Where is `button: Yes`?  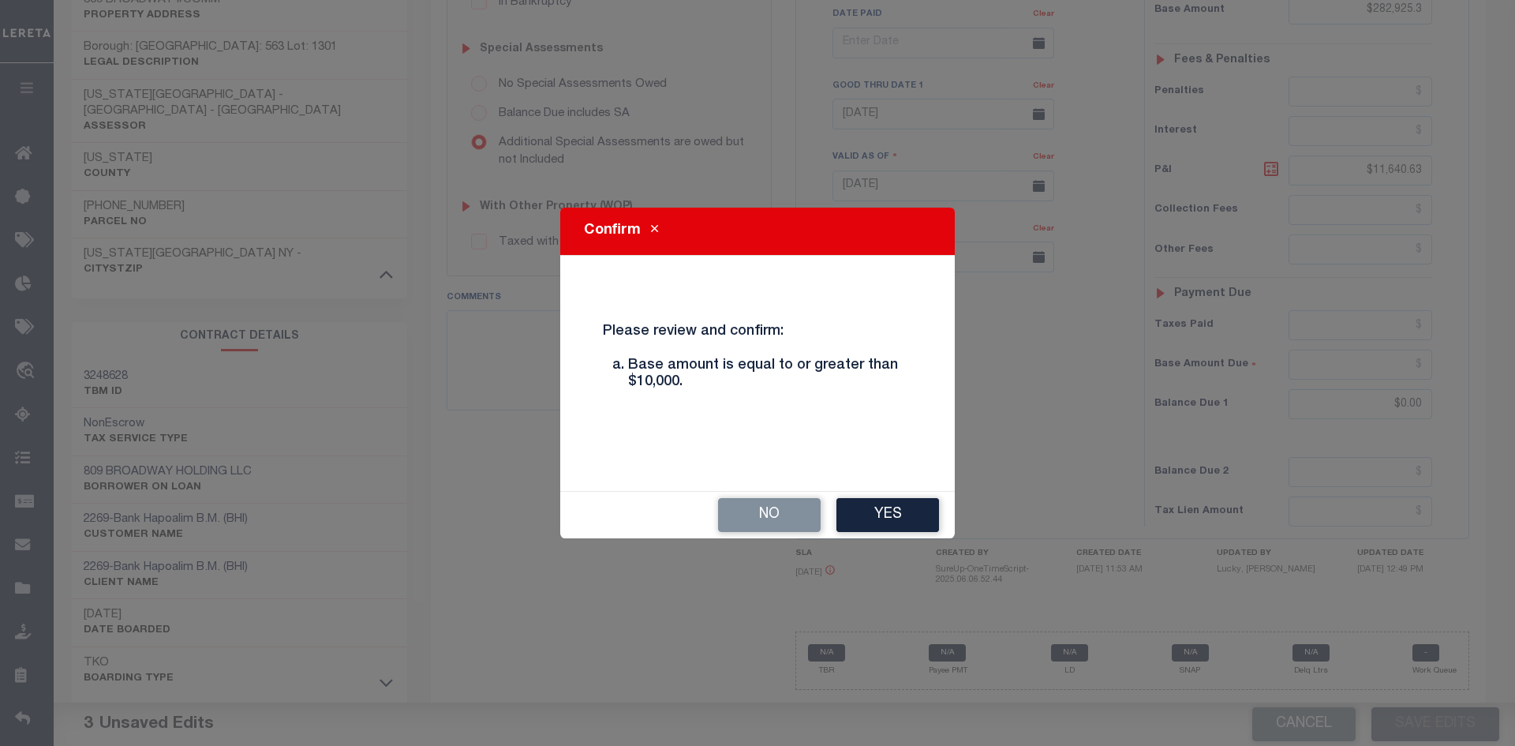
button: Yes is located at coordinates (888, 515).